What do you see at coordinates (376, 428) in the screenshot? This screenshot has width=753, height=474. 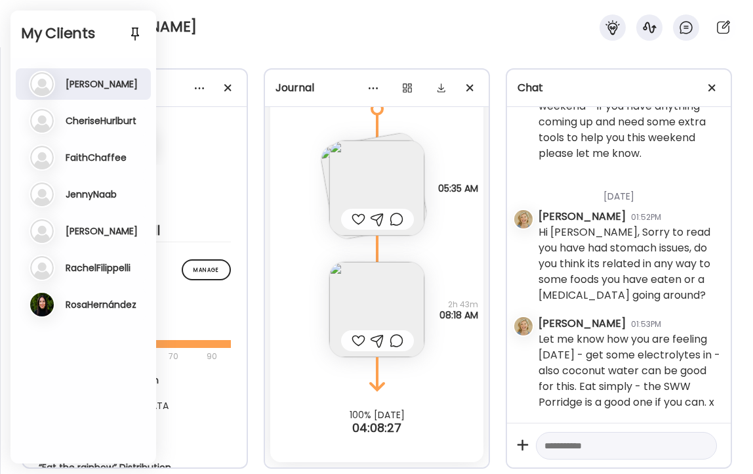 I see `div: 04:08:27` at bounding box center [376, 428].